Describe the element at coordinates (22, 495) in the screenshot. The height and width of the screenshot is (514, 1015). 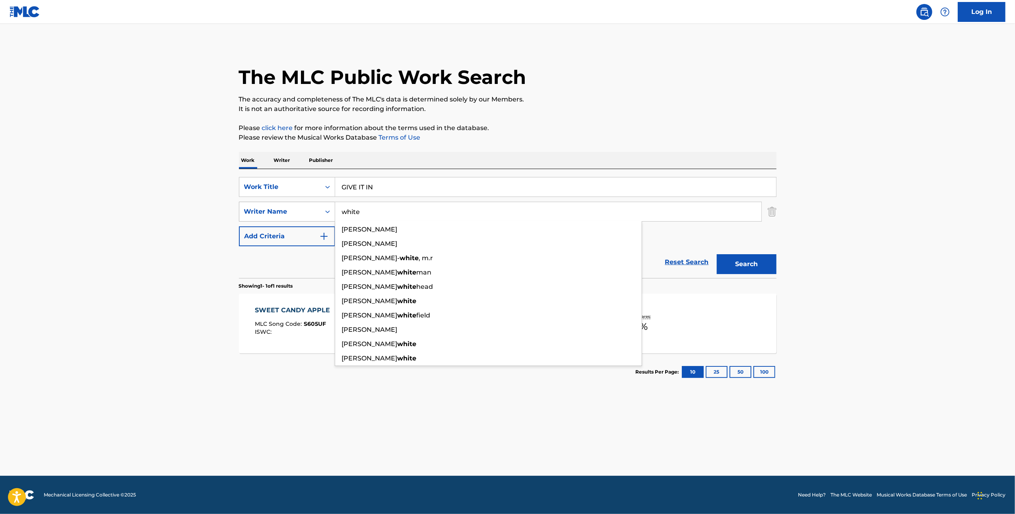
I see `img: logo` at that location.